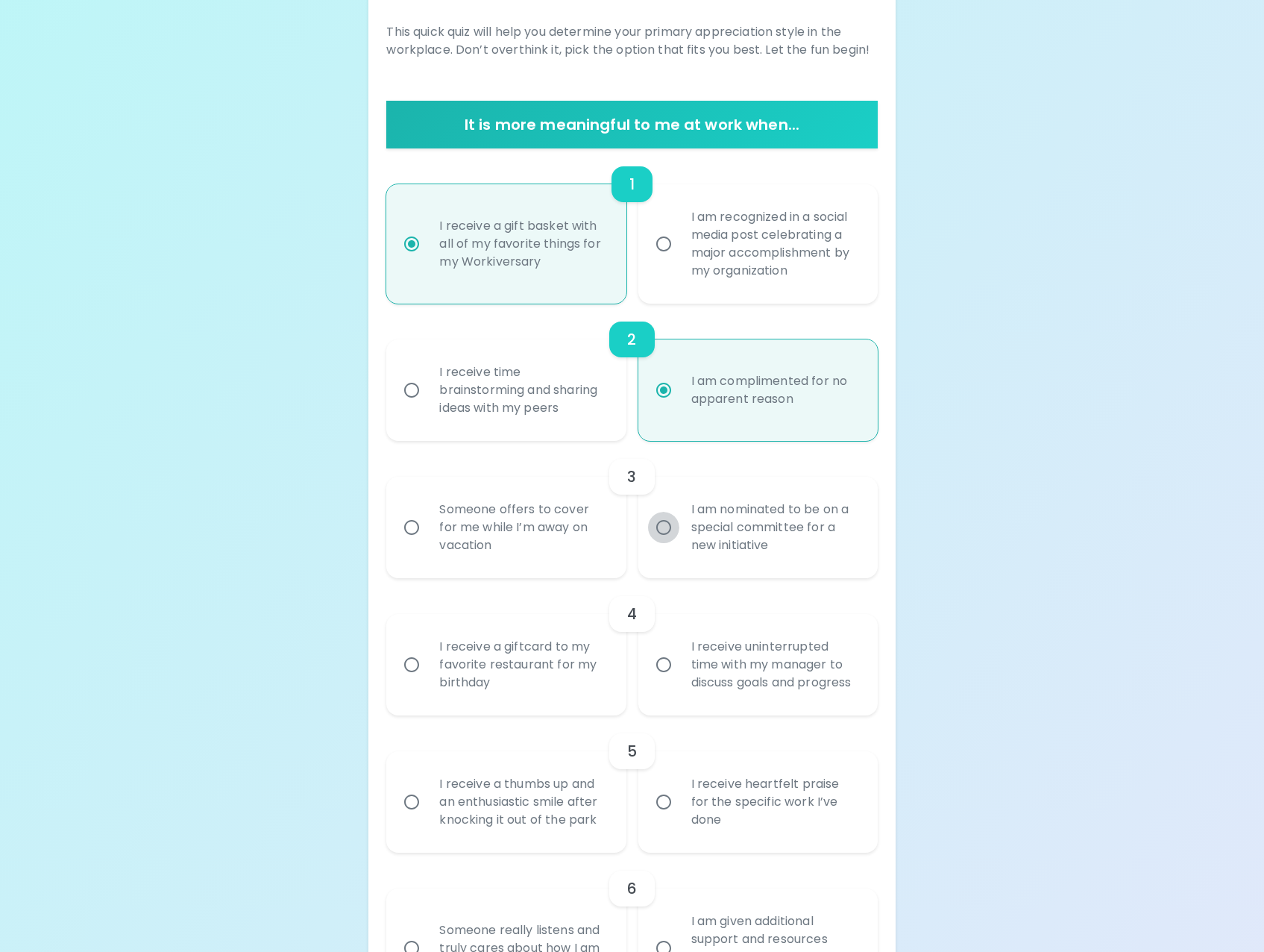 The height and width of the screenshot is (952, 1264). Describe the element at coordinates (632, 751) in the screenshot. I see `h6: 5` at that location.